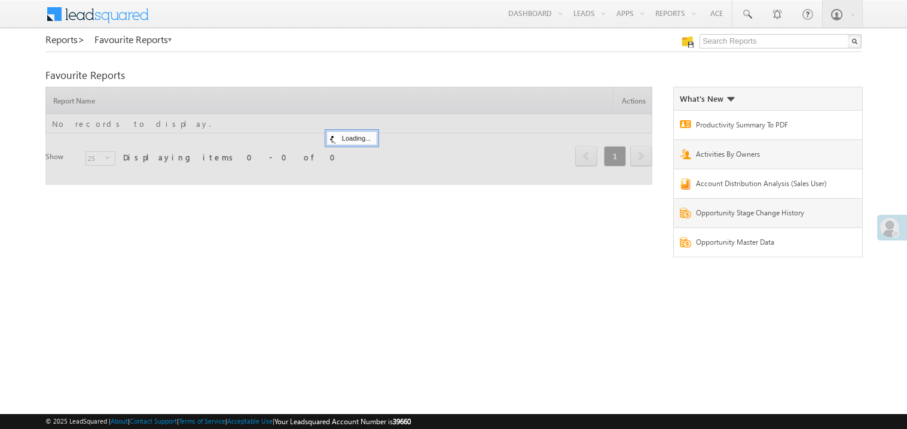 Image resolution: width=907 pixels, height=429 pixels. What do you see at coordinates (133, 39) in the screenshot?
I see `a: Favourite Reports` at bounding box center [133, 39].